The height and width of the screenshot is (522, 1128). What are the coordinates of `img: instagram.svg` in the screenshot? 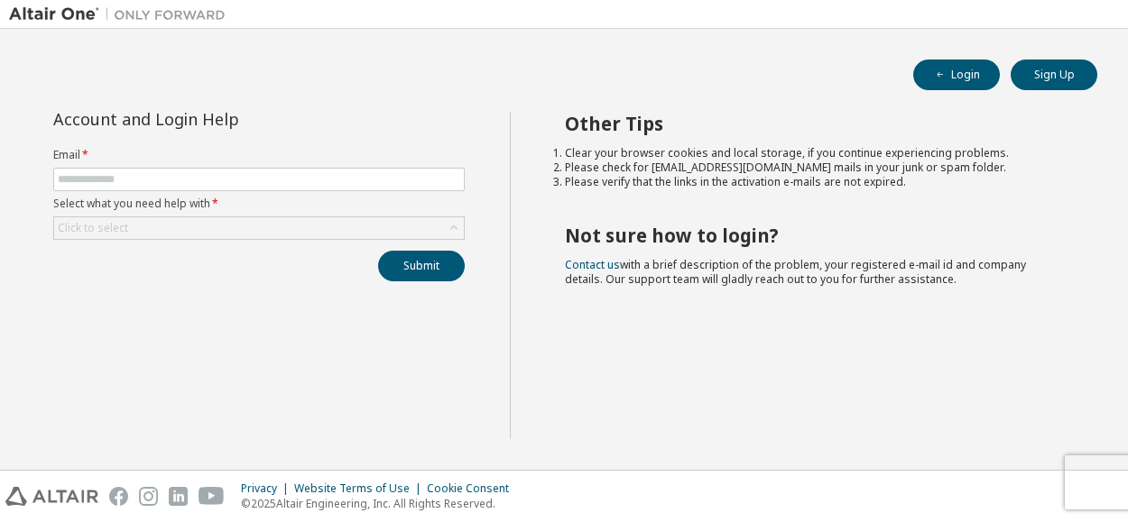 It's located at (148, 496).